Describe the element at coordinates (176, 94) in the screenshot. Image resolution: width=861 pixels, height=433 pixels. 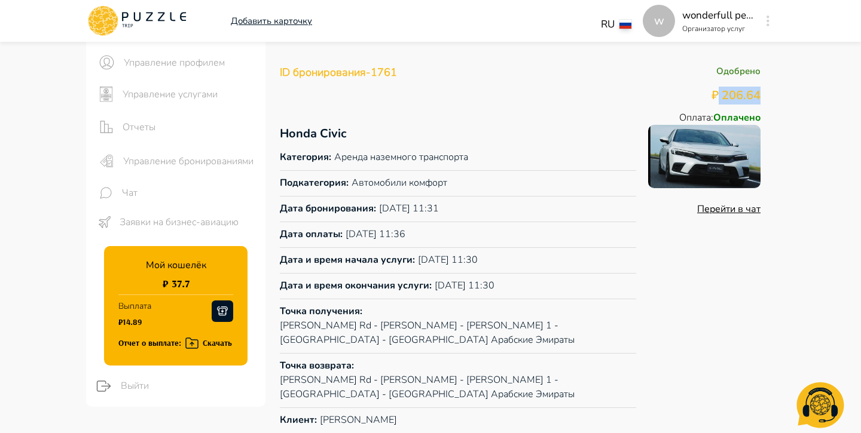
I see `div: sidebar iconsУправление услугами` at that location.